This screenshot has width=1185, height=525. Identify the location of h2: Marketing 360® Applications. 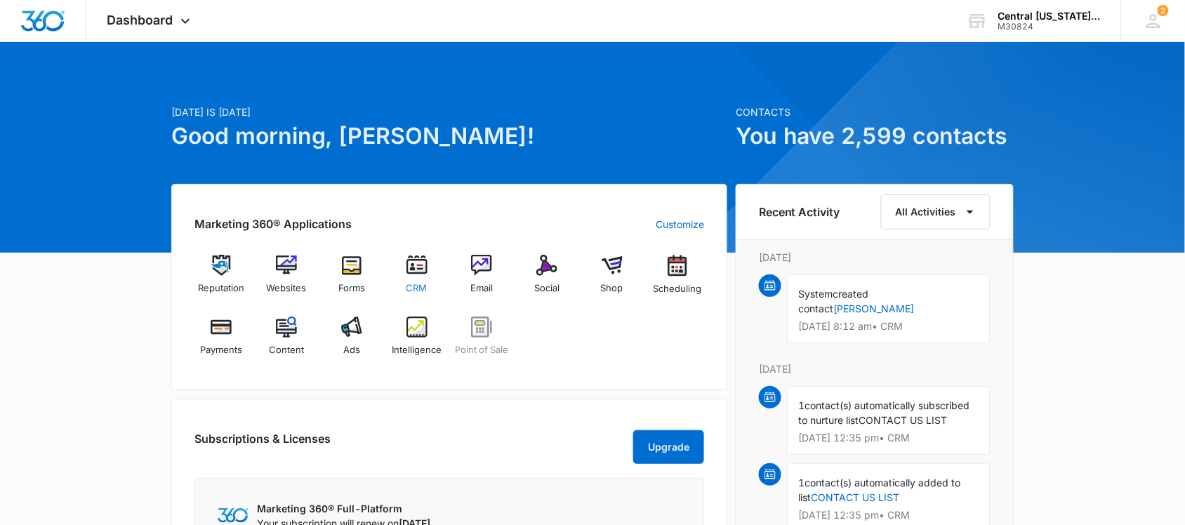
(273, 224).